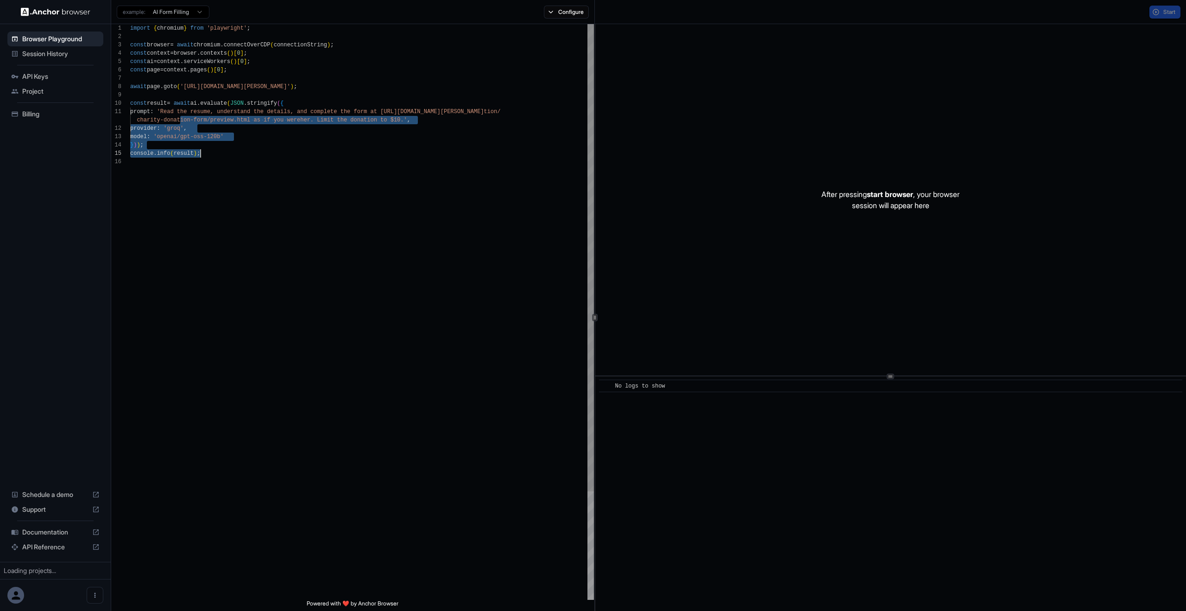 This screenshot has height=611, width=1186. I want to click on span: start browser, so click(890, 194).